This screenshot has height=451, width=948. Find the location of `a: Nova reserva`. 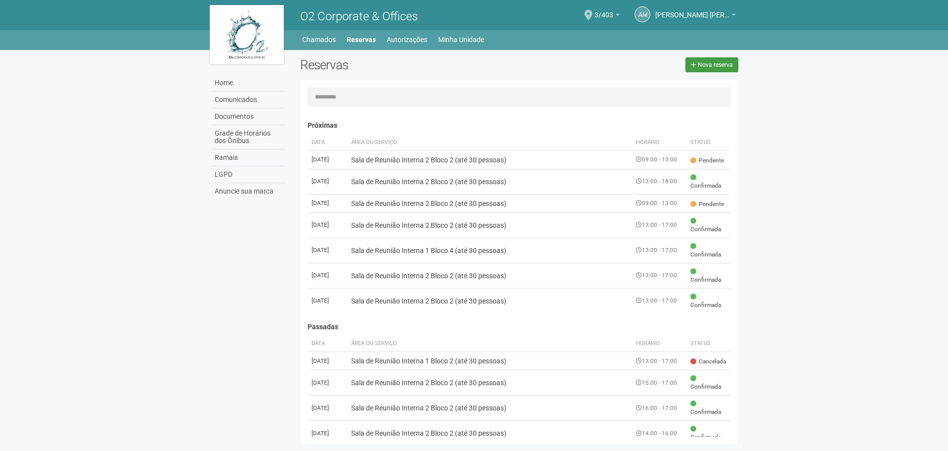

a: Nova reserva is located at coordinates (712, 65).